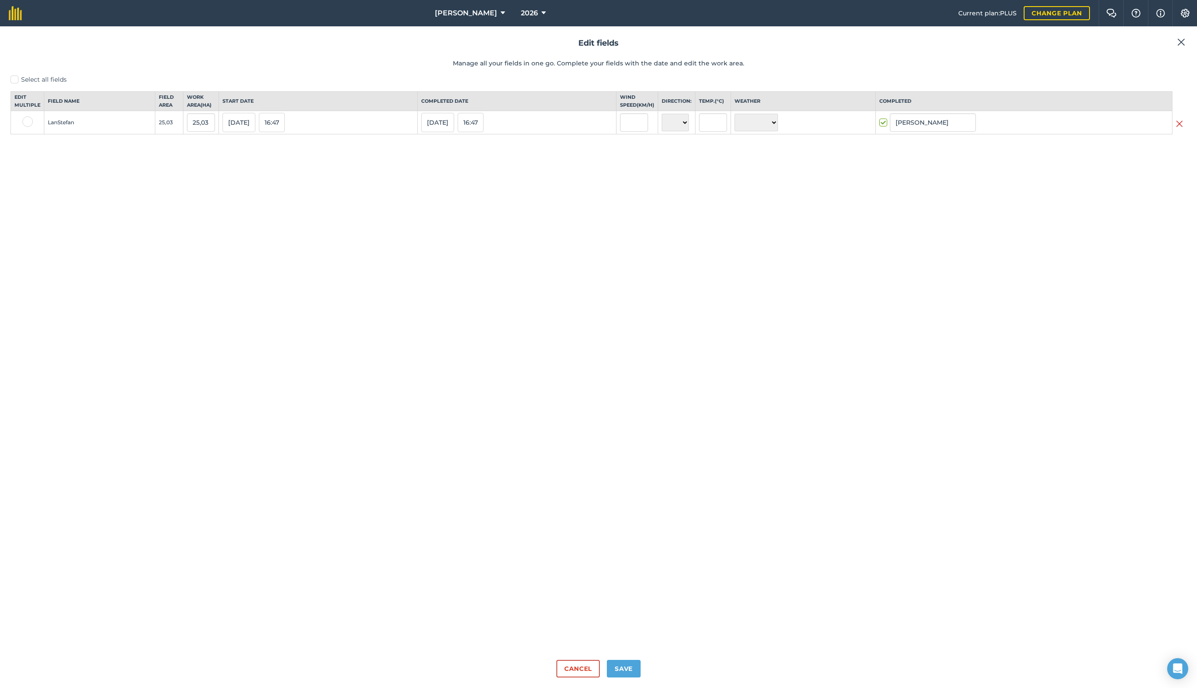  What do you see at coordinates (529, 13) in the screenshot?
I see `span: 2026` at bounding box center [529, 13].